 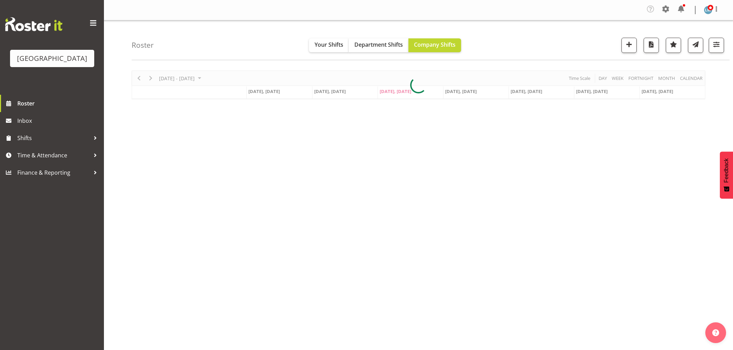 What do you see at coordinates (54, 138) in the screenshot?
I see `span: Shifts` at bounding box center [54, 138].